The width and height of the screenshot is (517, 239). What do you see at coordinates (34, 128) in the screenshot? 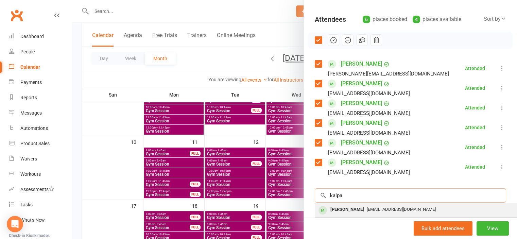
I see `div: Automations` at bounding box center [34, 128].